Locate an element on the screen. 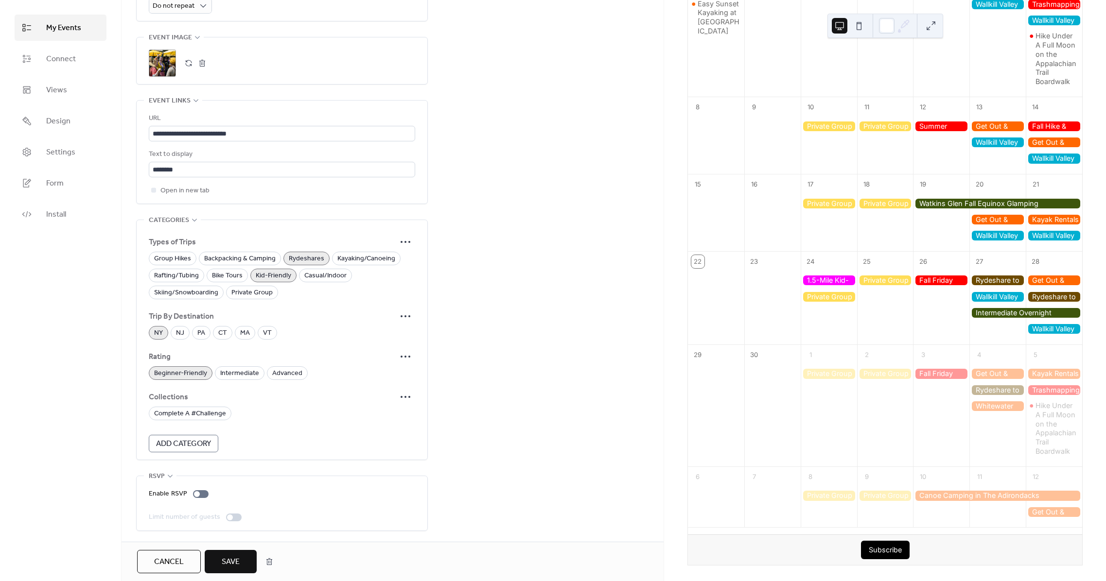 This screenshot has height=581, width=1106. span: Collections is located at coordinates (272, 398).